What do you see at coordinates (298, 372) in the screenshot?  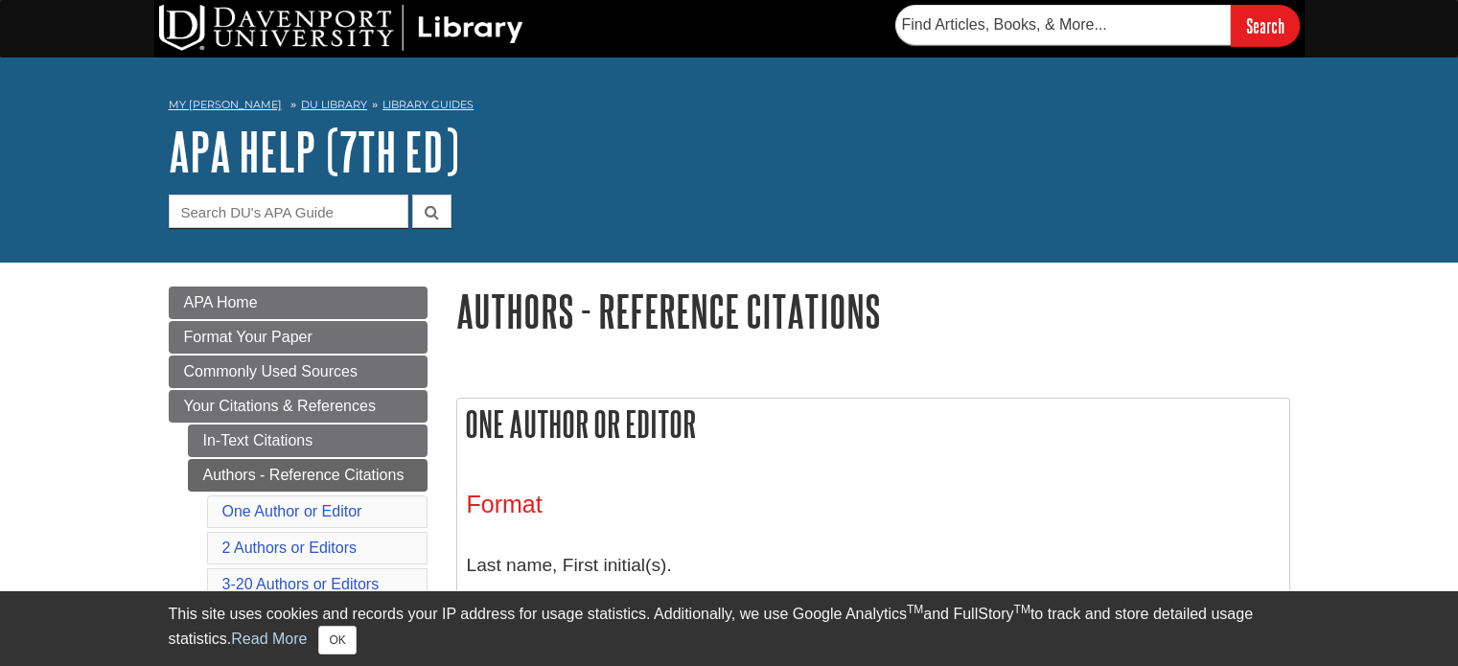 I see `a: Commonly Used Sources` at bounding box center [298, 372].